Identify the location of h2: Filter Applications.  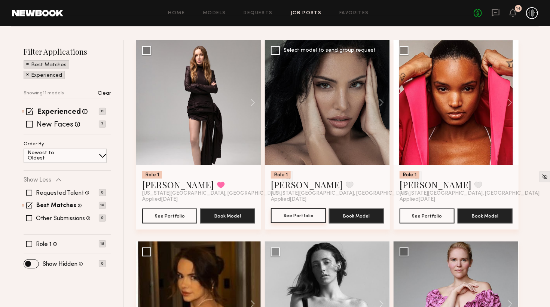
(67, 51).